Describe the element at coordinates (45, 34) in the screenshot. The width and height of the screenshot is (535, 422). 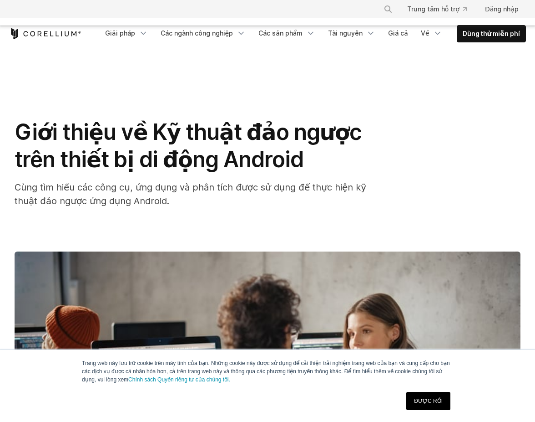
I see `a: Trang chủ Corellium` at that location.